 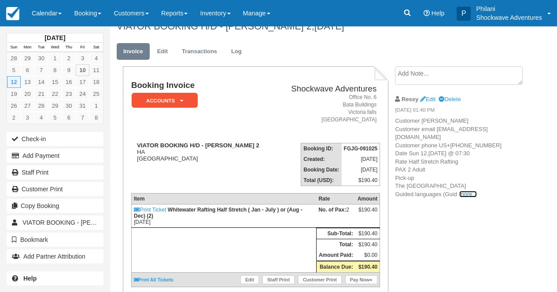 I want to click on th: Wed, so click(x=55, y=48).